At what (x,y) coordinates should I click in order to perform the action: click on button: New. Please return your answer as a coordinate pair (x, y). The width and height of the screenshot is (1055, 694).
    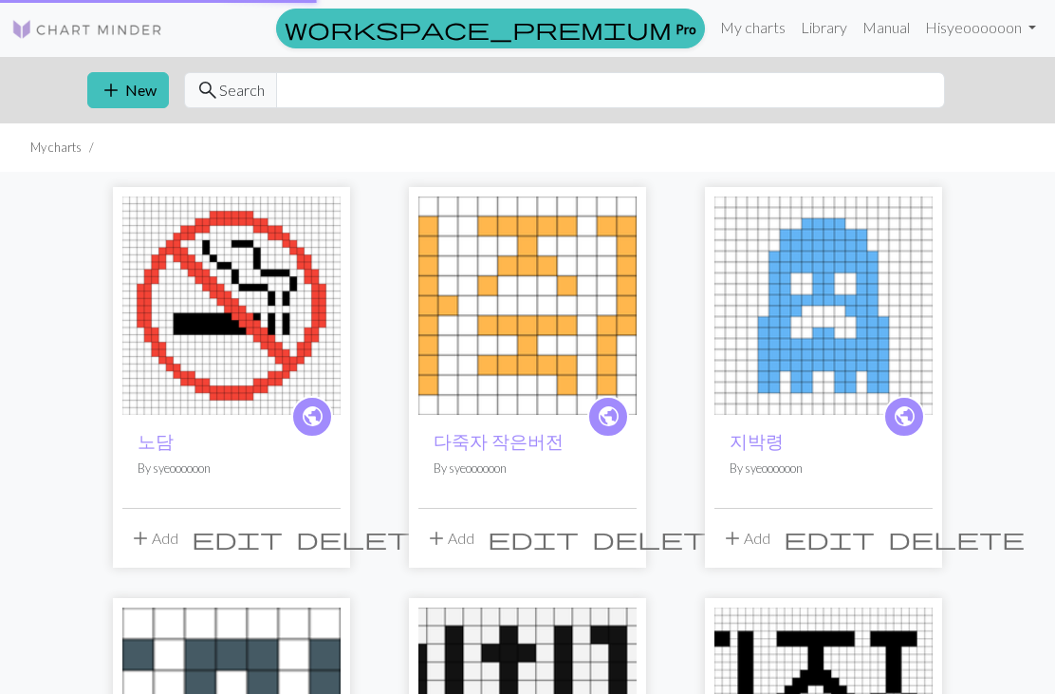
    Looking at the image, I should click on (128, 90).